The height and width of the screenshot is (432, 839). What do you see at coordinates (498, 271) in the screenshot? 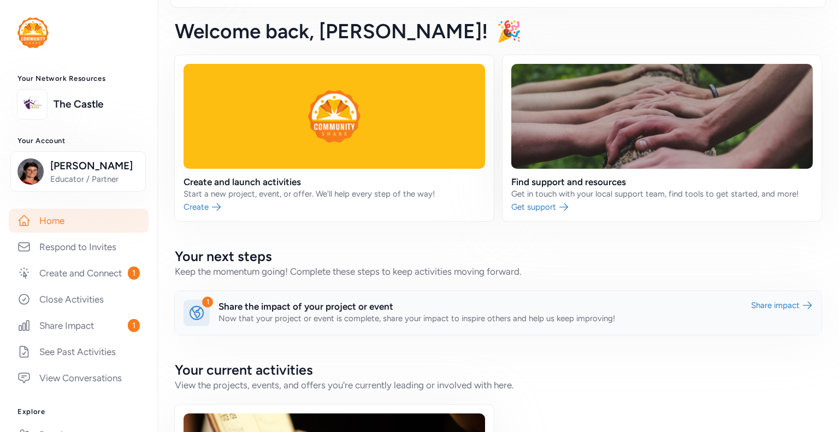
I see `div: Keep the momentum going! Complete these steps to keep activities moving forward.` at bounding box center [498, 271].